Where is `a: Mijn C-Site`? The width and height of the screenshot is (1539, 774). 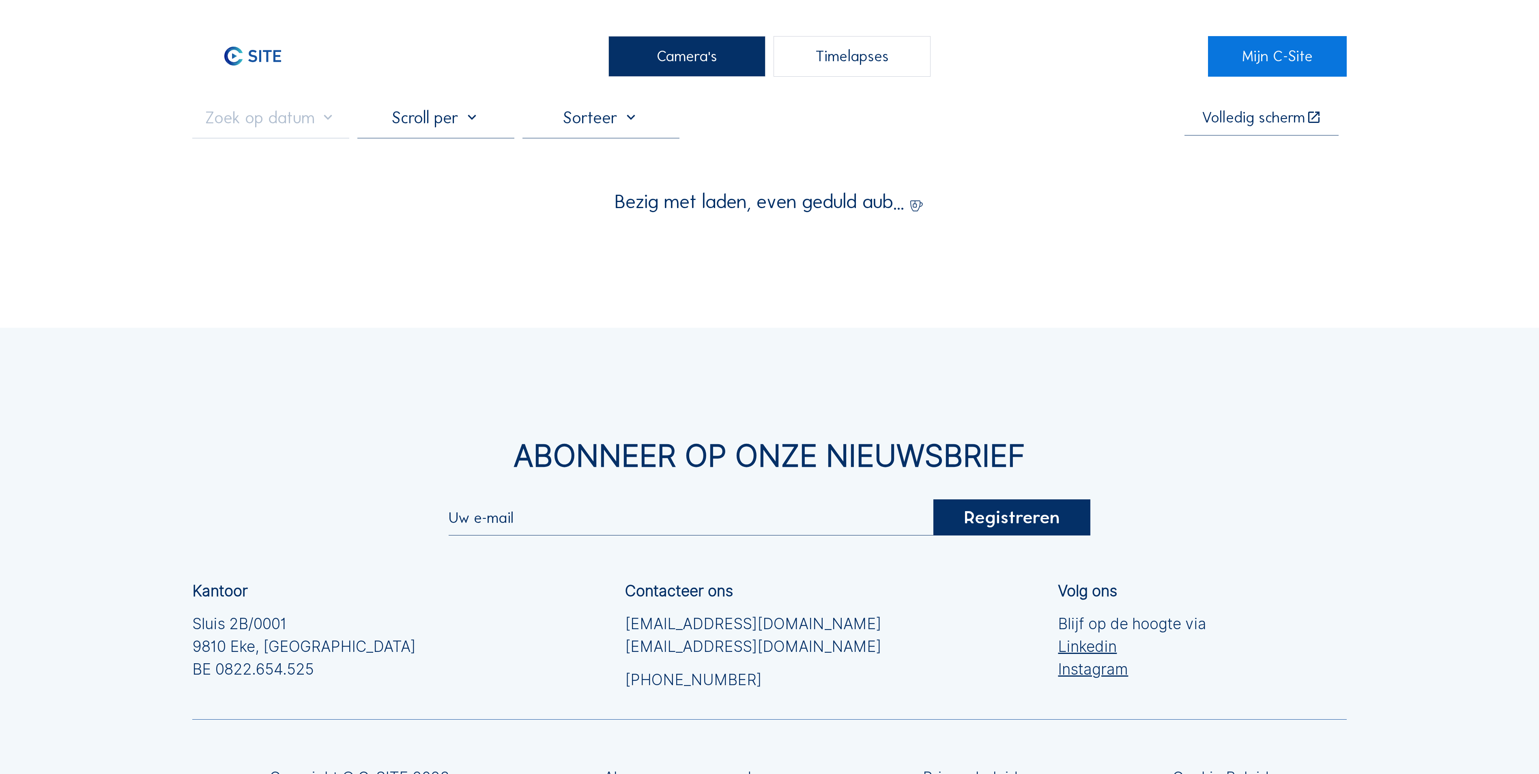
a: Mijn C-Site is located at coordinates (1277, 56).